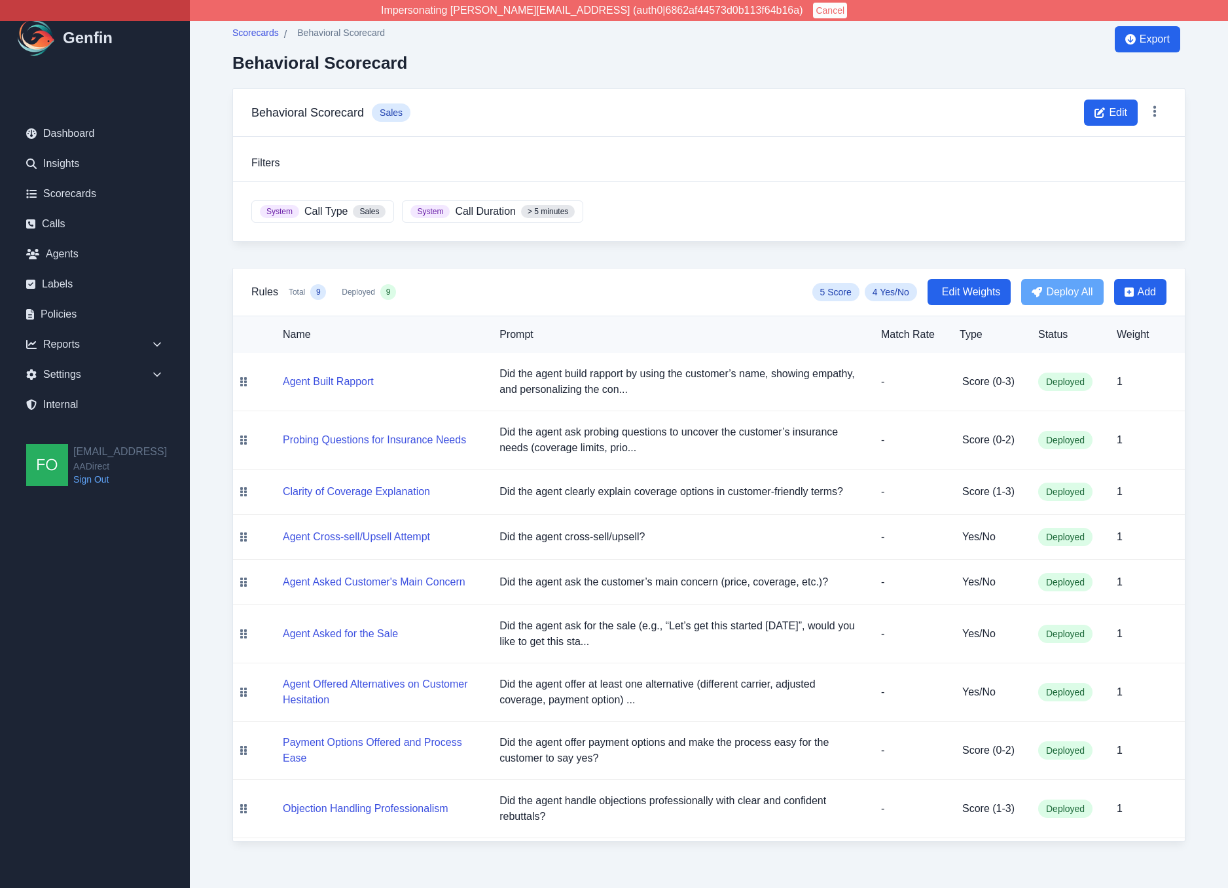 Image resolution: width=1228 pixels, height=888 pixels. I want to click on span: Edit, so click(1118, 113).